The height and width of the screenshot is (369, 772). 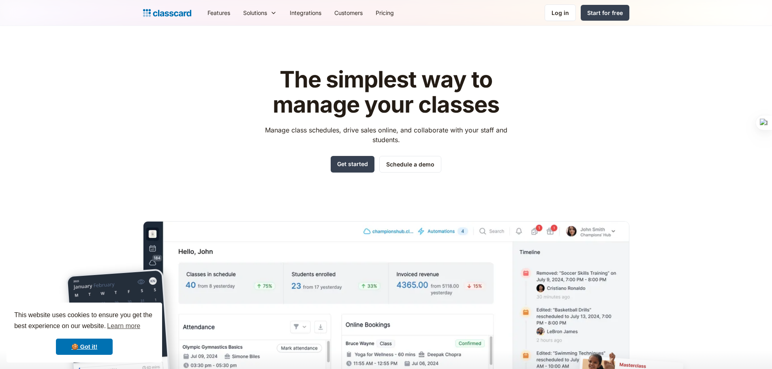 I want to click on a: Log in, so click(x=560, y=13).